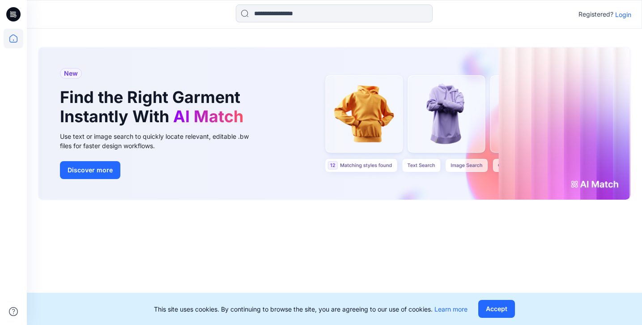 This screenshot has width=642, height=325. What do you see at coordinates (71, 73) in the screenshot?
I see `span: New` at bounding box center [71, 73].